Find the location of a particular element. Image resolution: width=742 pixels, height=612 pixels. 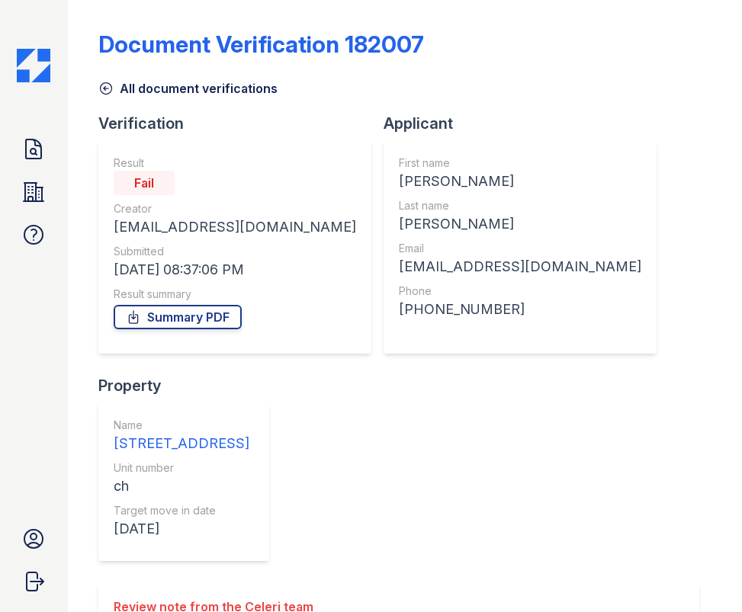

img: CE_Icon_Blue-c292c112584629df590d857e76928e9f676e5b41ef8f769ba2f05ee15b207248.png is located at coordinates (34, 66).